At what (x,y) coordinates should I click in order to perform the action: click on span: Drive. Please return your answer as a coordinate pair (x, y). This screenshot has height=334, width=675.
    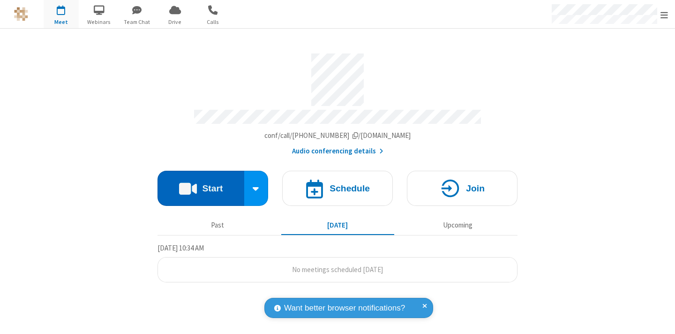
    Looking at the image, I should click on (175, 22).